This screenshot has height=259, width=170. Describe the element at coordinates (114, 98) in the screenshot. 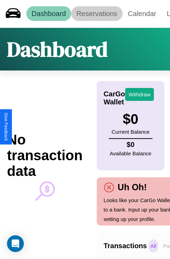

I see `h4: CarGo Wallet` at that location.